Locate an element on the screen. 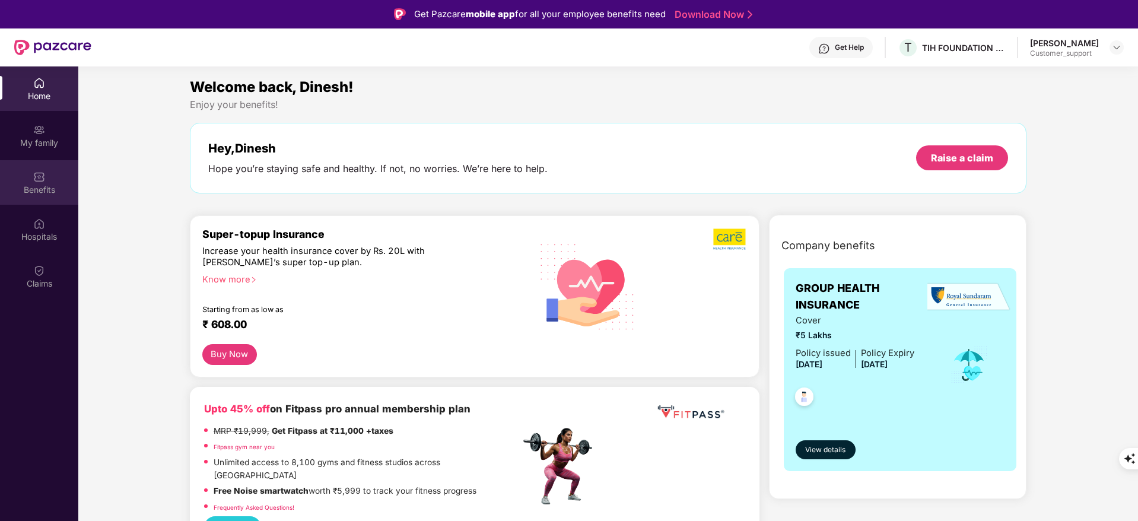 The width and height of the screenshot is (1138, 521). div: Know more is located at coordinates (358, 278).